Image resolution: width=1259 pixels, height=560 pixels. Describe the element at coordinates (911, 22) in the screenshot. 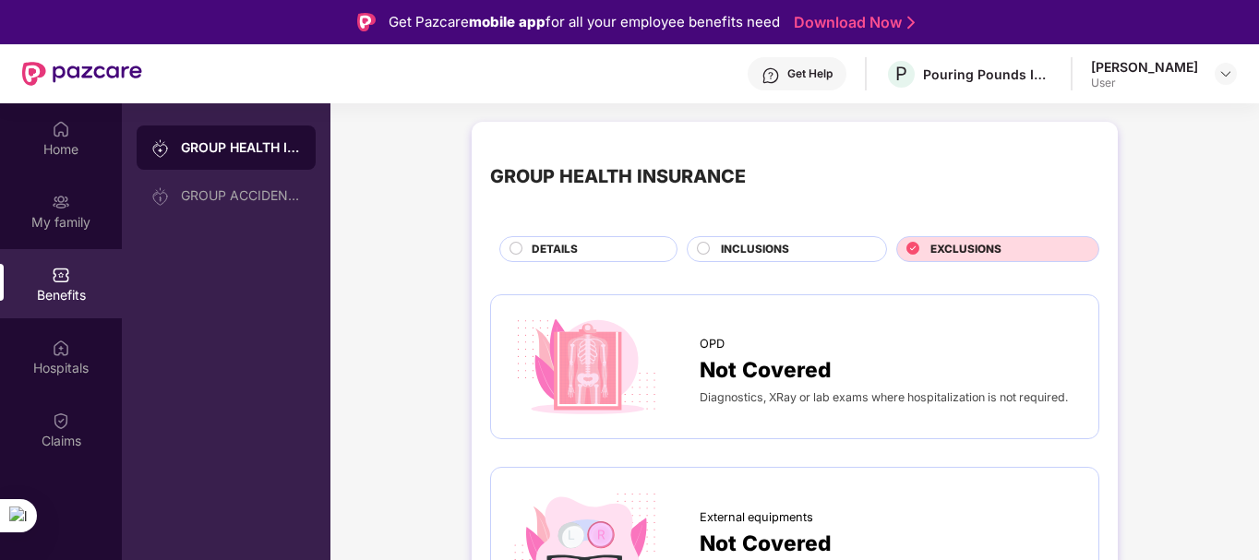

I see `img: Stroke` at that location.